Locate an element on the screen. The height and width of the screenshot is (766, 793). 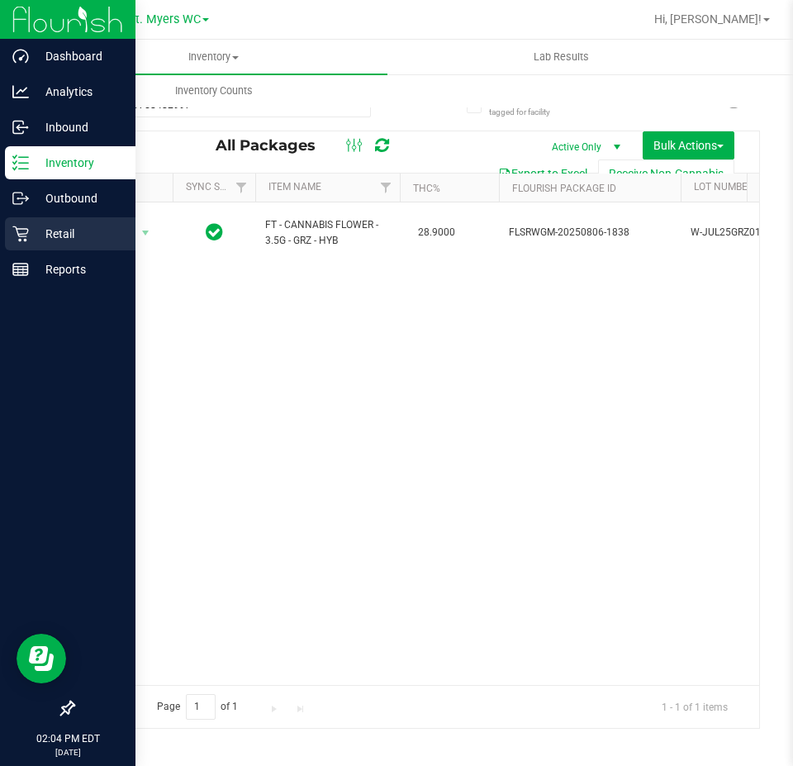
p: Analytics is located at coordinates (78, 92).